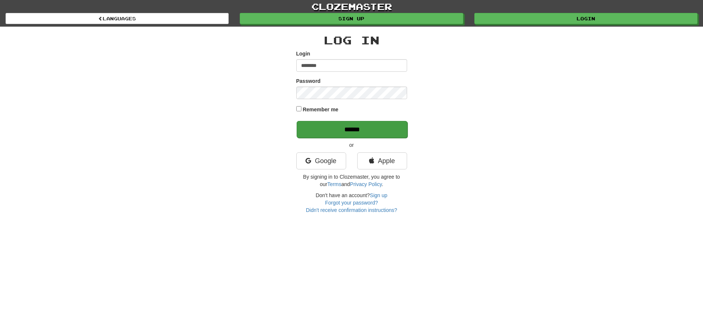  Describe the element at coordinates (586, 18) in the screenshot. I see `a: Login` at that location.